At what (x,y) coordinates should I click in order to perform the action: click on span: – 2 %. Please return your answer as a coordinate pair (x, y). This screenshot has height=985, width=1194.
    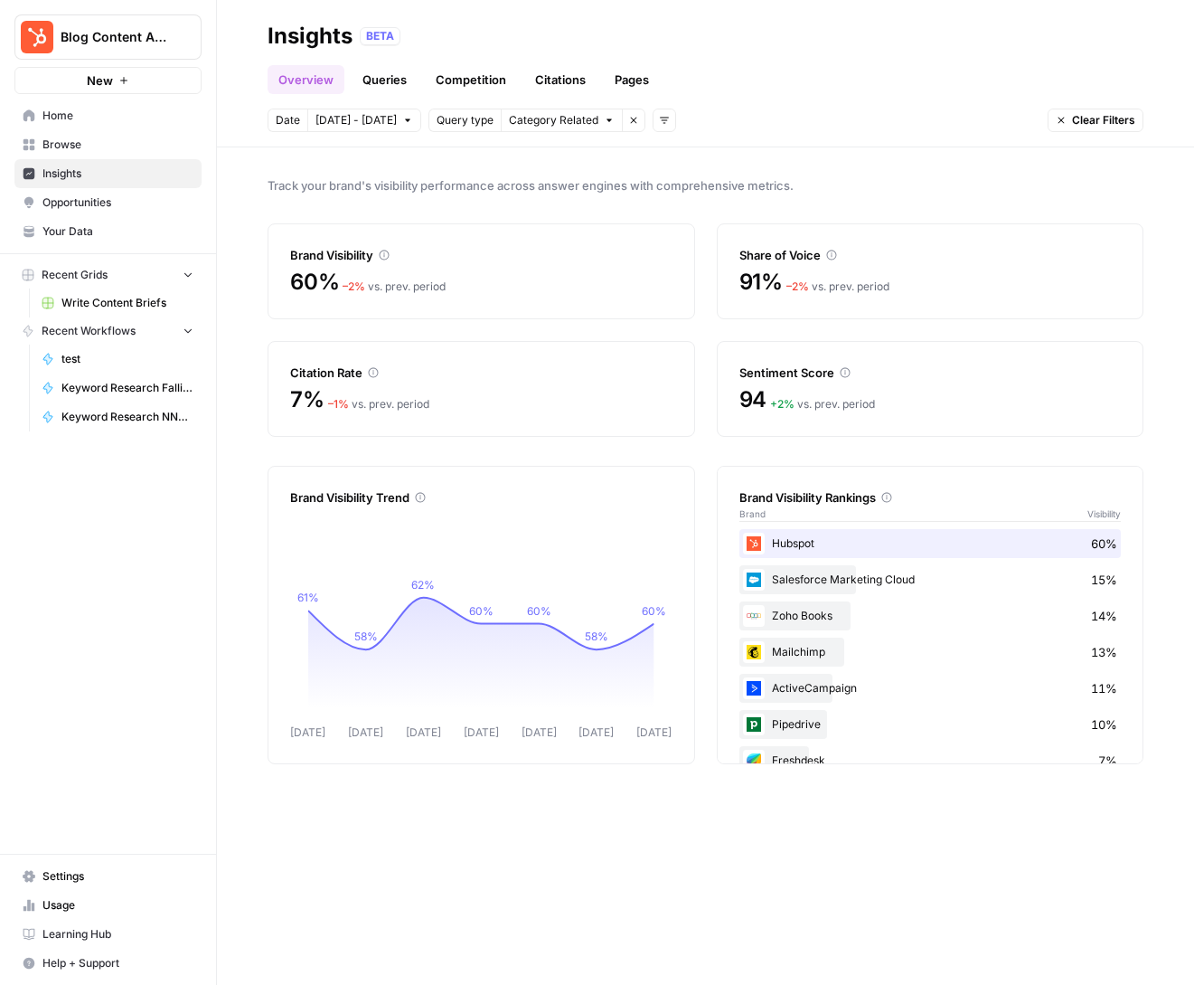
    Looking at the image, I should click on (798, 286).